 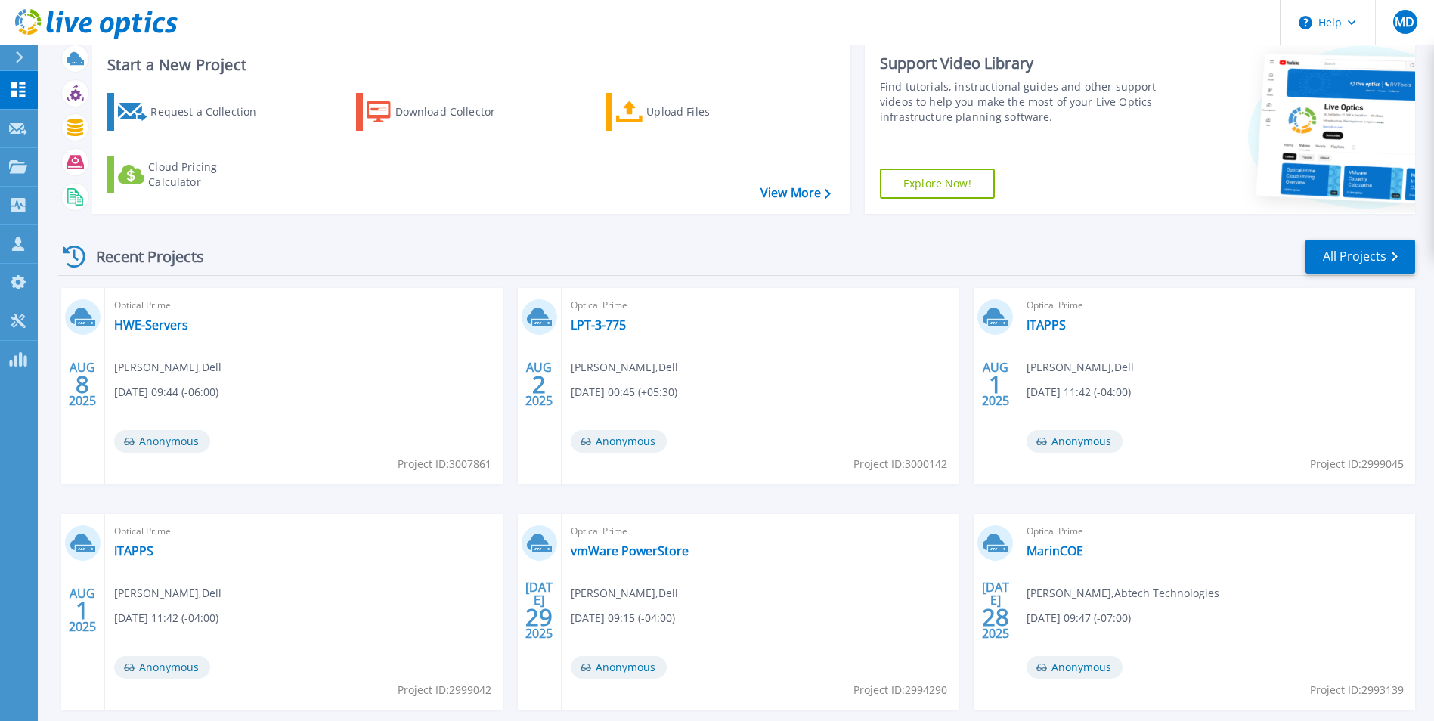 What do you see at coordinates (539, 384) in the screenshot?
I see `span: 2` at bounding box center [539, 384].